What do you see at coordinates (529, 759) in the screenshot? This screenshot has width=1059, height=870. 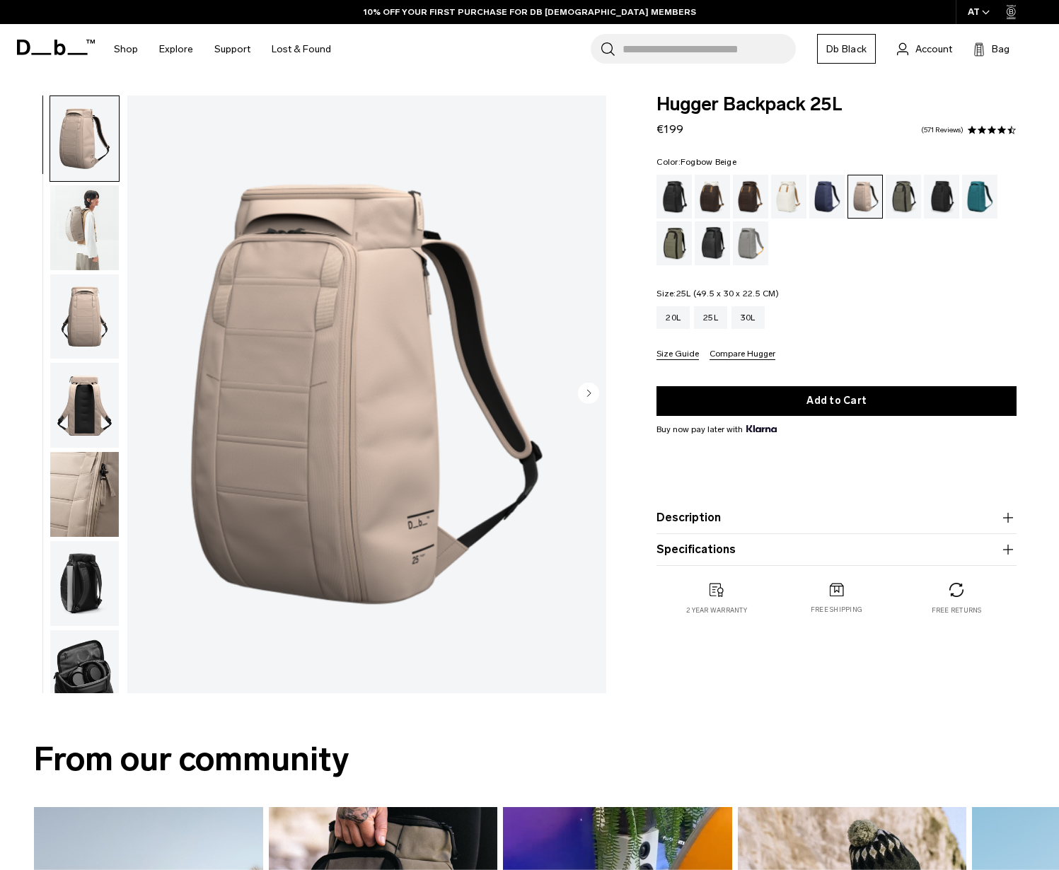 I see `h2: From our community` at bounding box center [529, 759].